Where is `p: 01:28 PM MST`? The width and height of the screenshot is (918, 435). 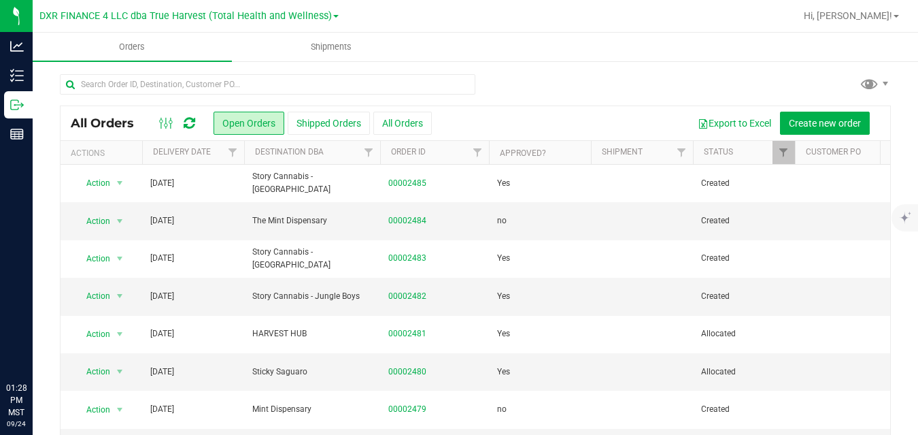
p: 01:28 PM MST is located at coordinates (16, 400).